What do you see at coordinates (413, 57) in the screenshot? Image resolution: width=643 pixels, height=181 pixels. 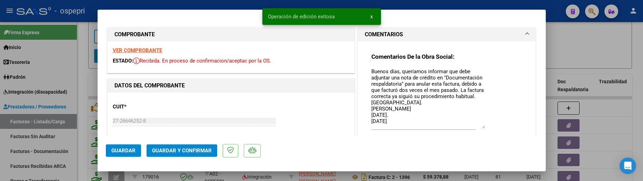 I see `strong: Comentarios De la Obra Social:` at bounding box center [413, 57].